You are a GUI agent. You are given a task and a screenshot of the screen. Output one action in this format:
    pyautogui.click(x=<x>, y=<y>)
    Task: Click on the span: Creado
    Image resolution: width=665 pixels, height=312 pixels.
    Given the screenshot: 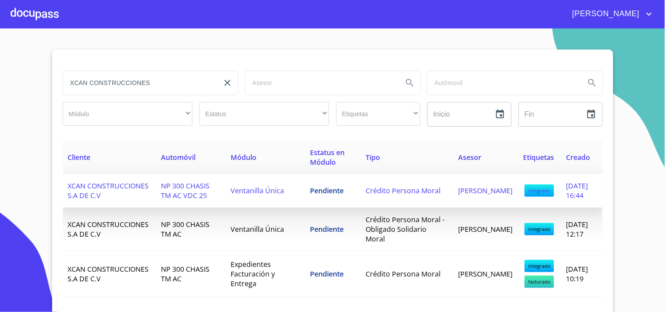 What is the action you would take?
    pyautogui.click(x=578, y=157)
    